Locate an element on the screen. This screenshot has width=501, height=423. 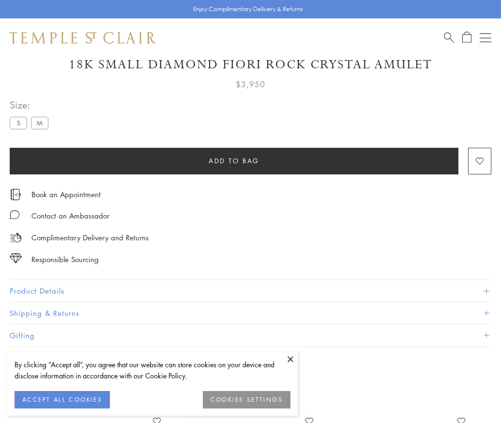
a: Book an Appointment is located at coordinates (66, 194).